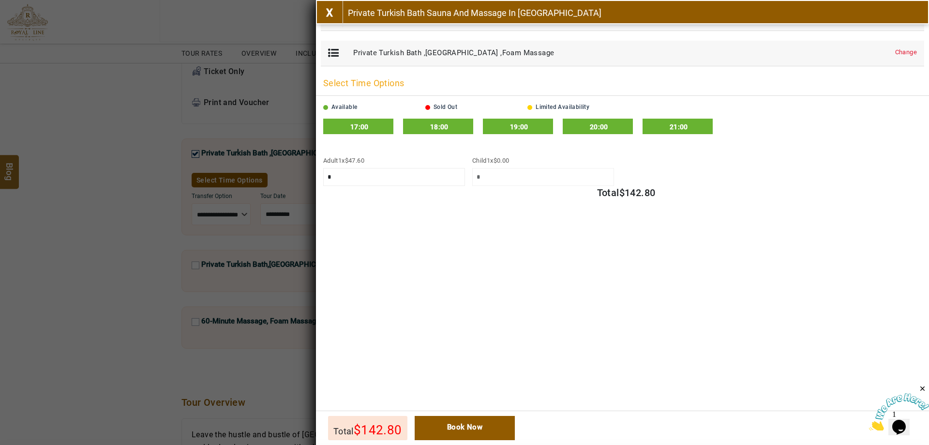 This screenshot has height=445, width=929. Describe the element at coordinates (330, 14) in the screenshot. I see `a: X` at that location.